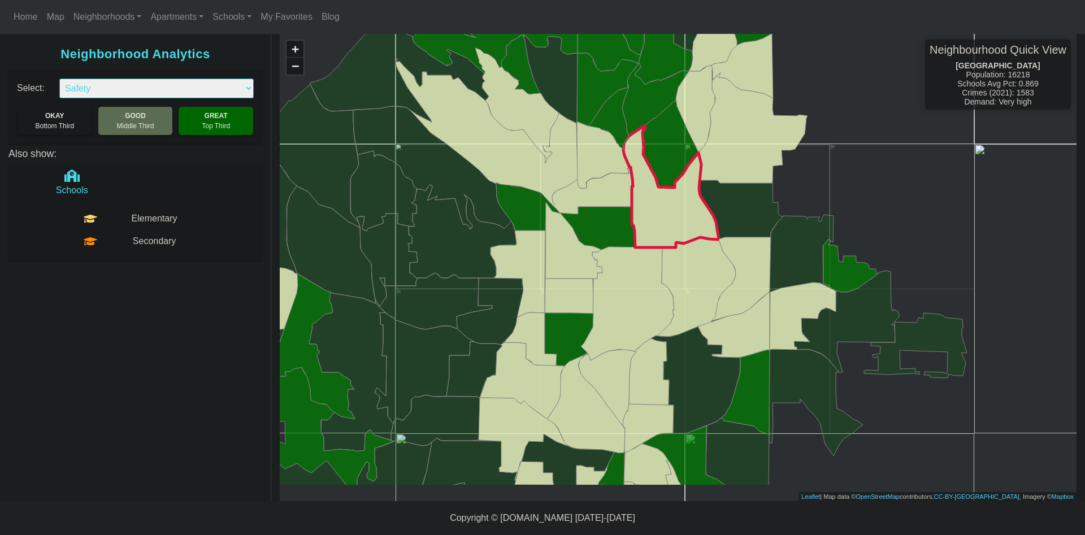 The image size is (1085, 535). Describe the element at coordinates (878, 497) in the screenshot. I see `a: OpenStreetMap` at that location.